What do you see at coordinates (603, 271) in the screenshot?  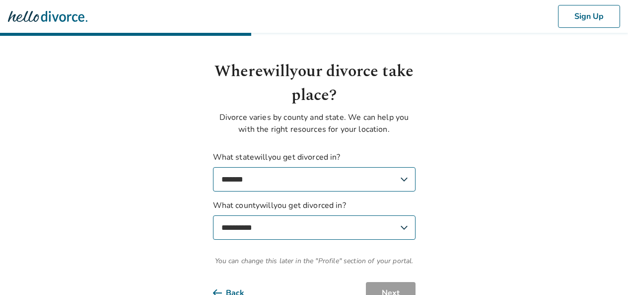 I see `div: Chat Widget` at bounding box center [603, 271].